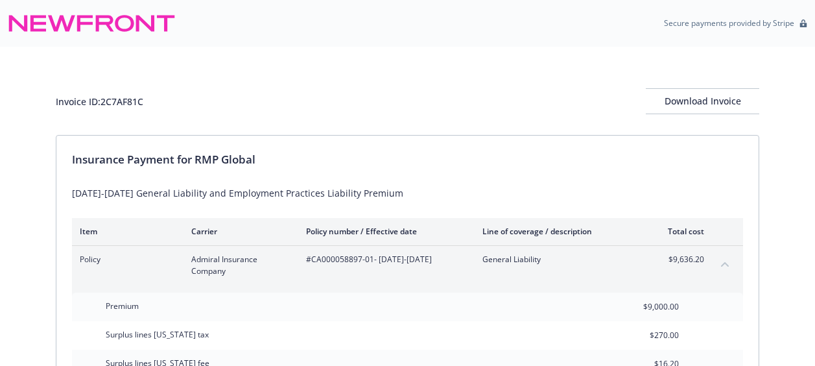 This screenshot has height=366, width=815. I want to click on div: Carrier, so click(238, 231).